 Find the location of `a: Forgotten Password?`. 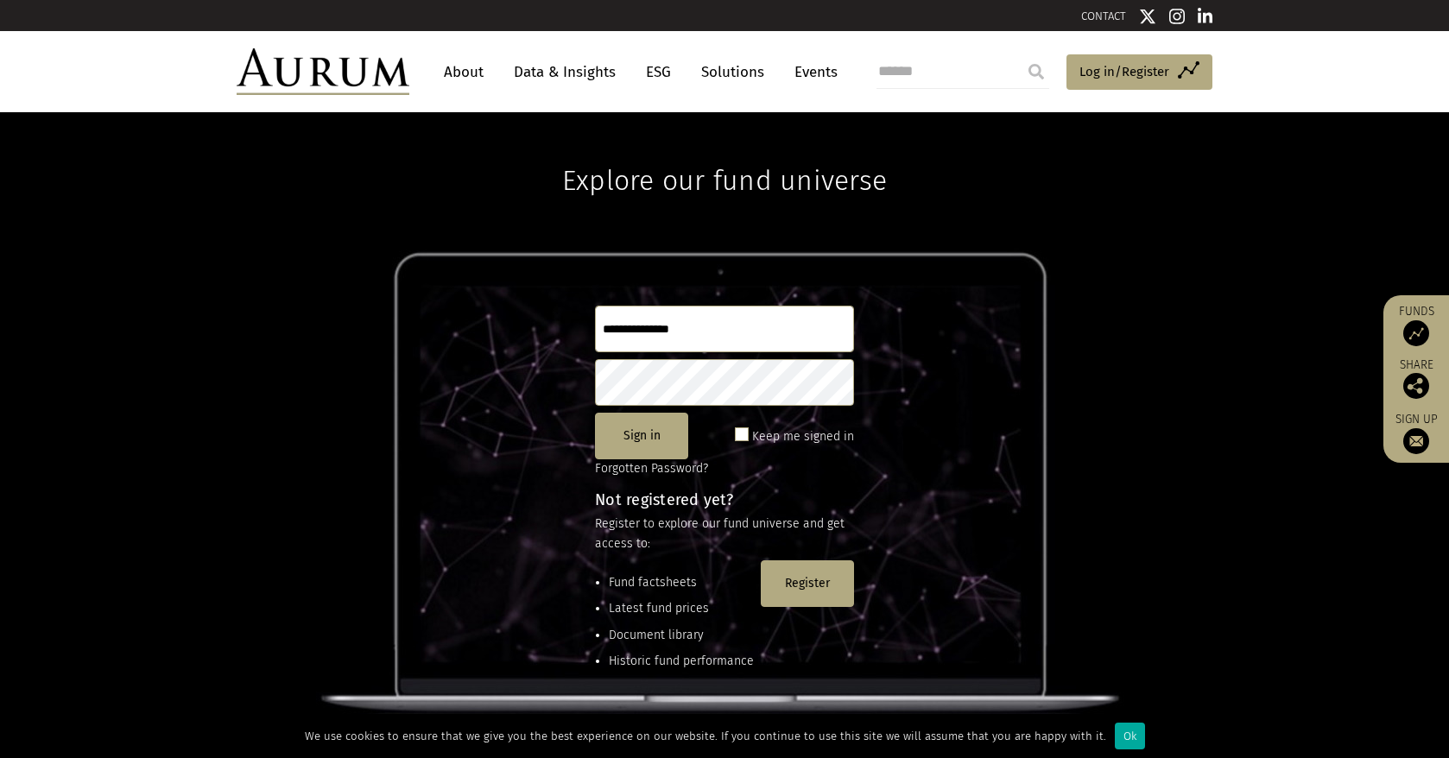

a: Forgotten Password? is located at coordinates (651, 468).